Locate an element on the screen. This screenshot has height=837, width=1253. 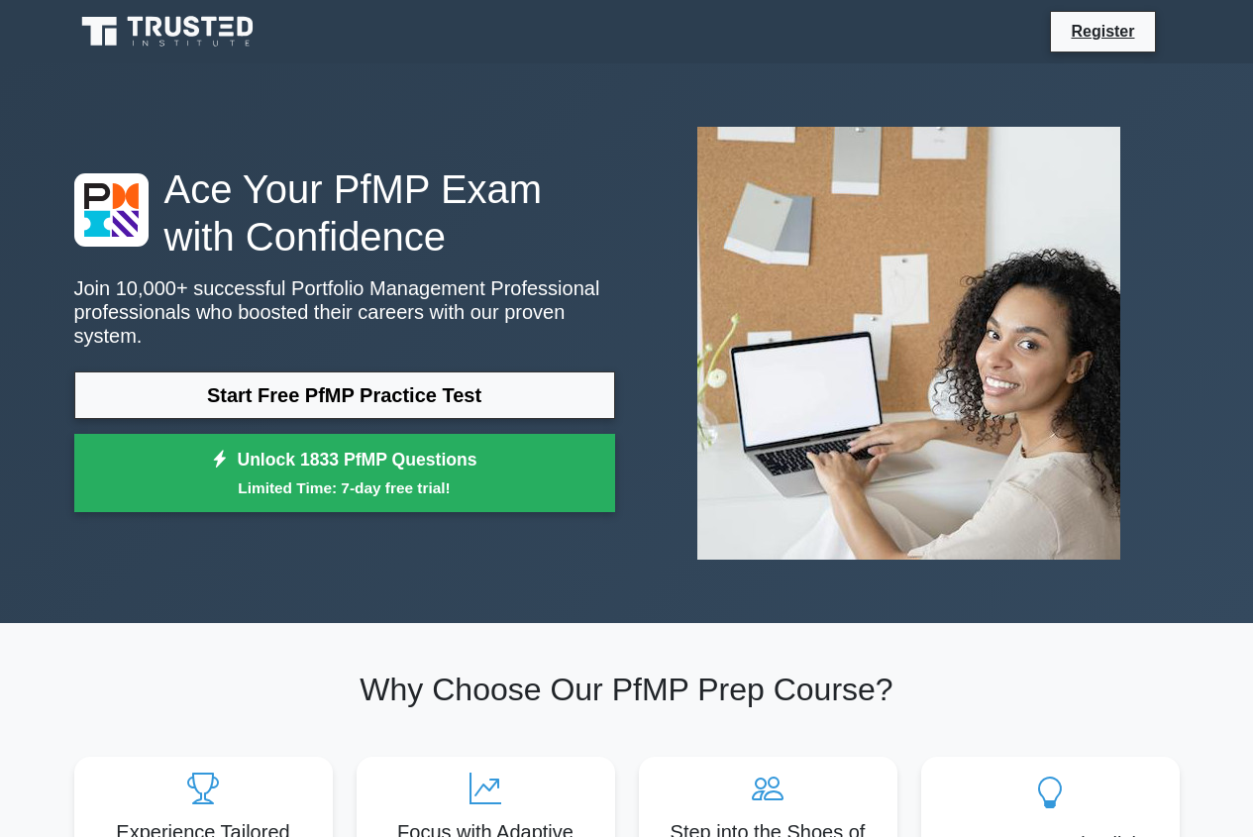
a: Register is located at coordinates (1103, 31).